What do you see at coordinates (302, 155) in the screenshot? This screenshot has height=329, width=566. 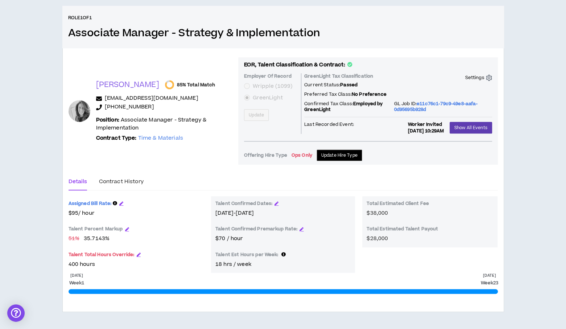 I see `p: Ops Only` at bounding box center [302, 155].